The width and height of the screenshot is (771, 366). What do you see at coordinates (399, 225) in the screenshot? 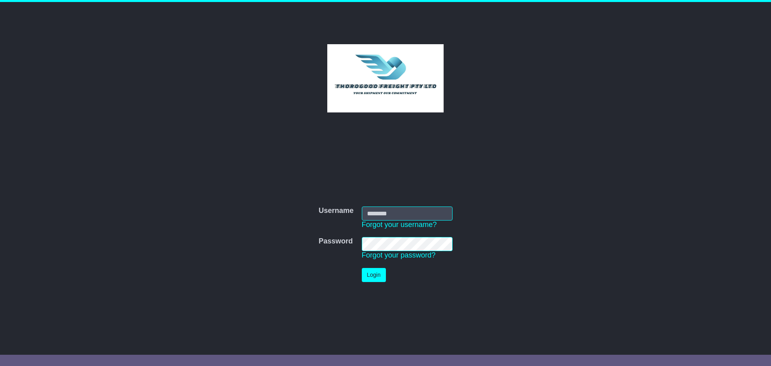
I see `a: Forgot your username?` at bounding box center [399, 225].